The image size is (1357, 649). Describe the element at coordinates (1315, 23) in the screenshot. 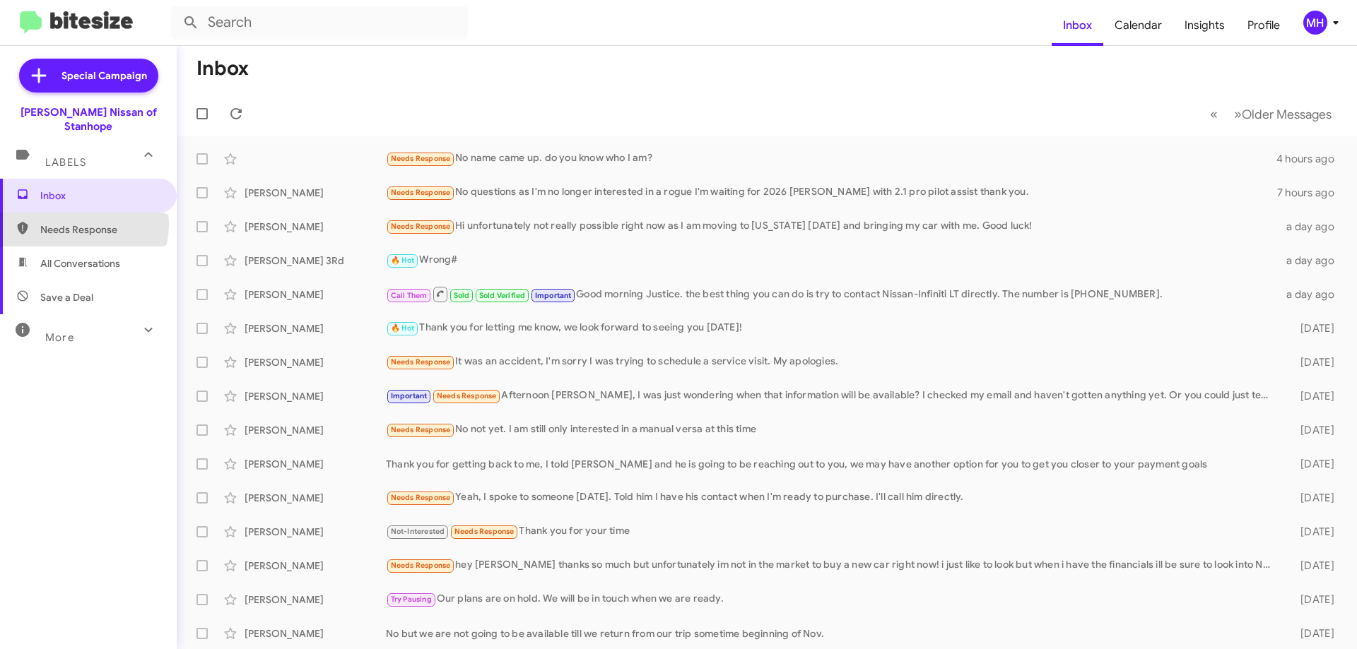

I see `div: MH` at that location.